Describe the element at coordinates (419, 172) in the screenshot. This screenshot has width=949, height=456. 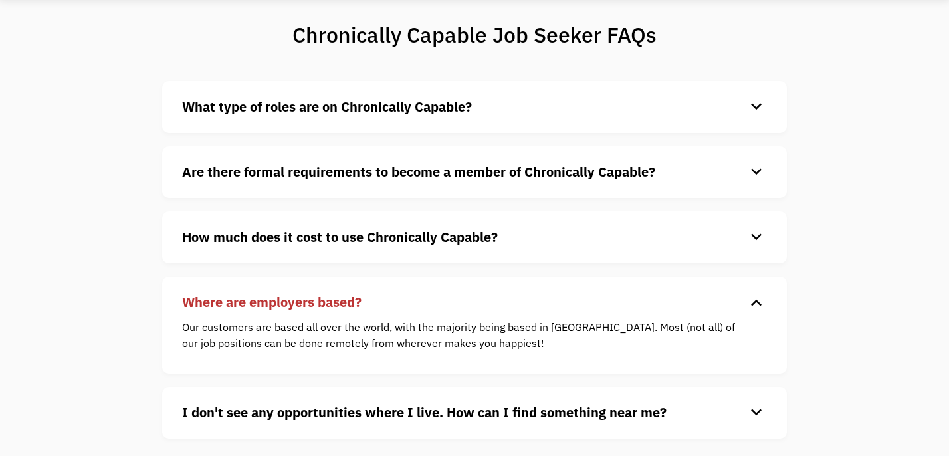
I see `strong: Are there formal requirements to become a member of Chronically Capable?` at that location.